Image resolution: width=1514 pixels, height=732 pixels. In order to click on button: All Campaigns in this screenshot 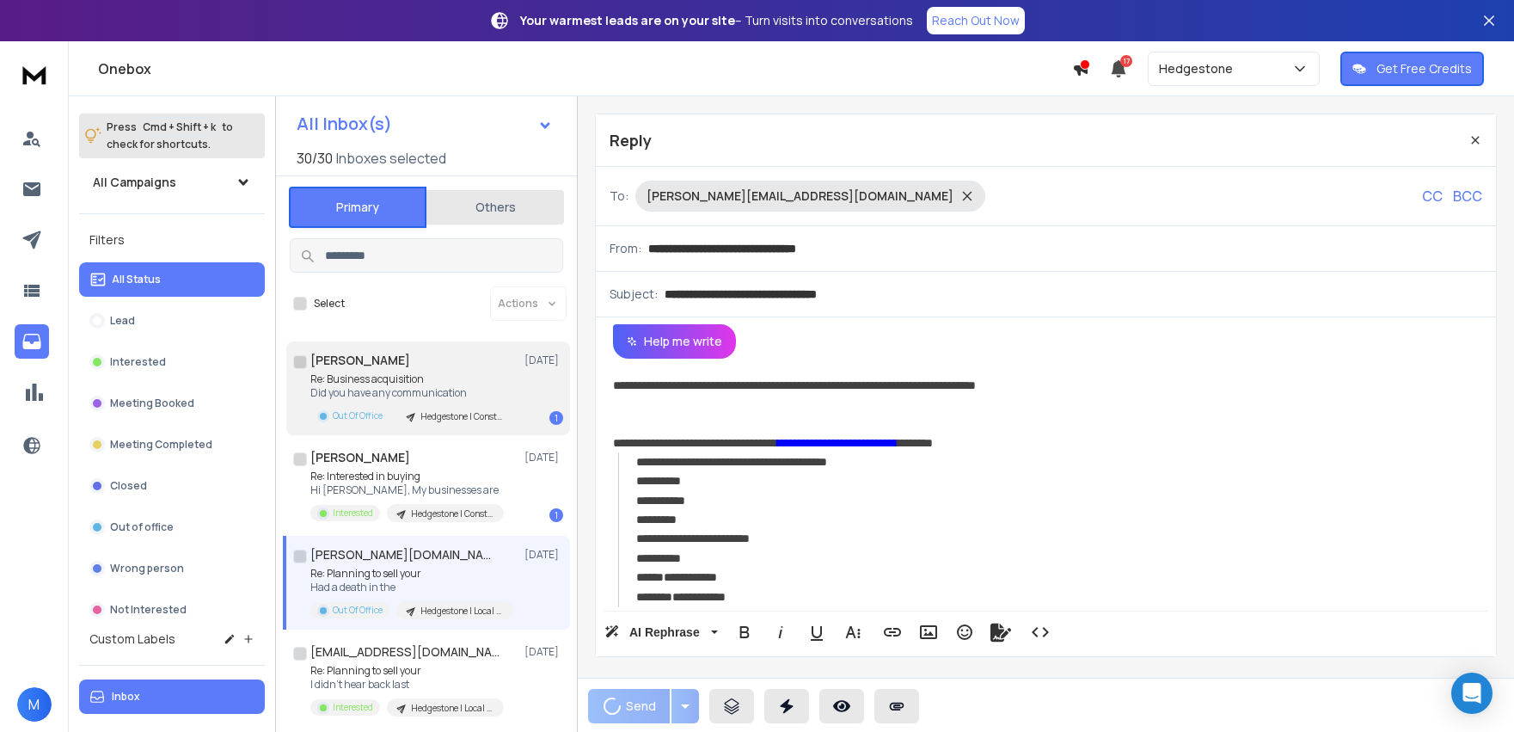, I will do `click(172, 182)`.